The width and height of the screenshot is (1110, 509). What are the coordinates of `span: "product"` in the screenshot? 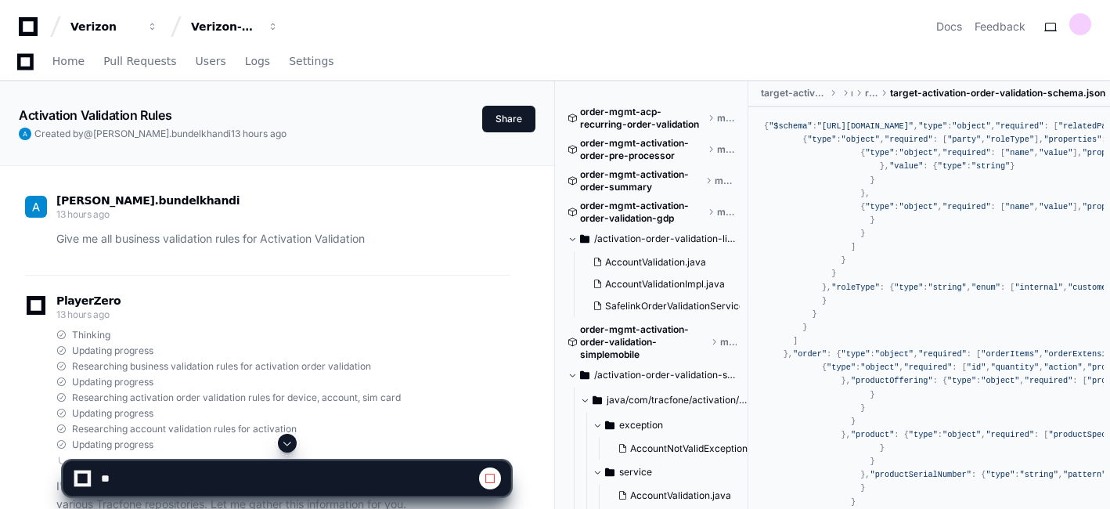 It's located at (872, 434).